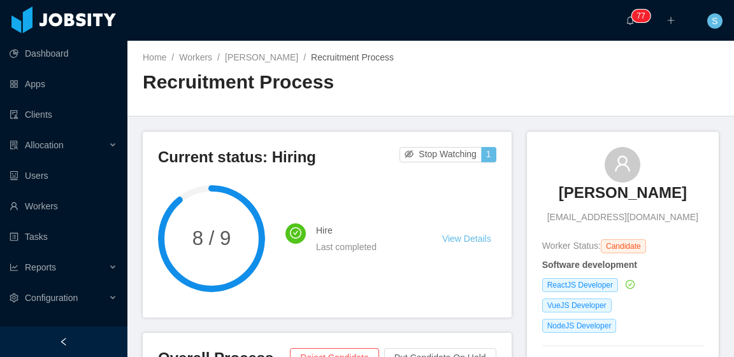 This screenshot has width=734, height=357. What do you see at coordinates (488, 155) in the screenshot?
I see `button: 1` at bounding box center [488, 155].